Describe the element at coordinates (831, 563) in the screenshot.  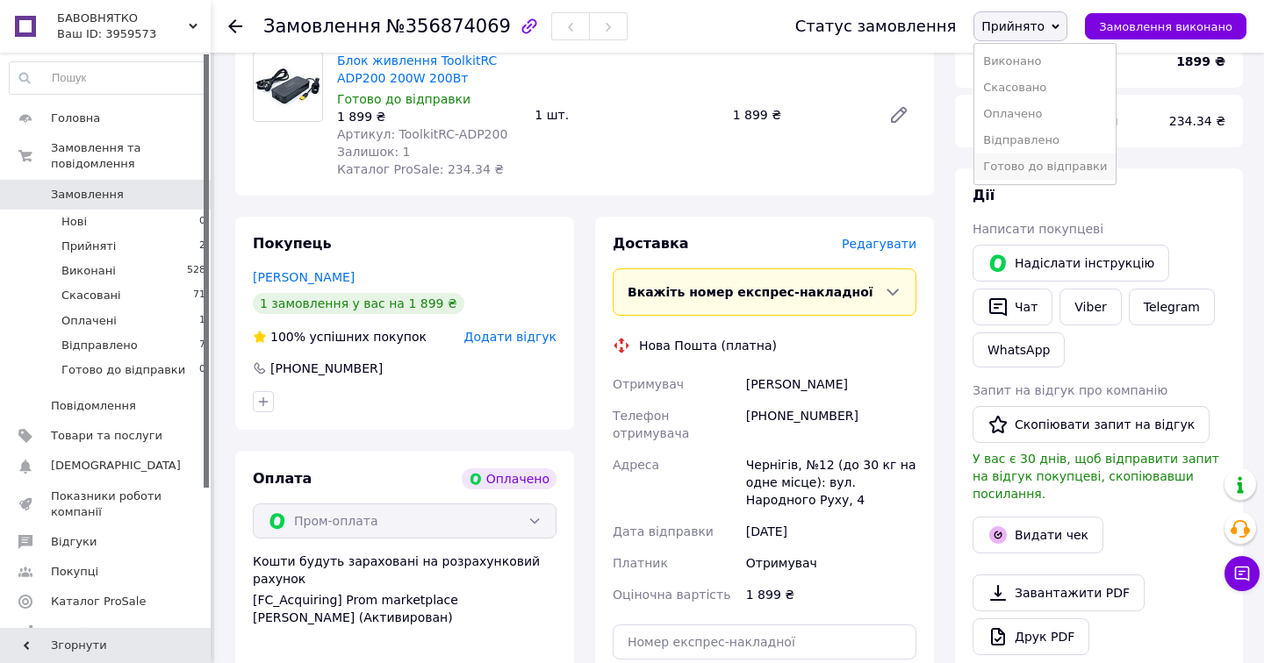
I see `div: Отримувач` at that location.